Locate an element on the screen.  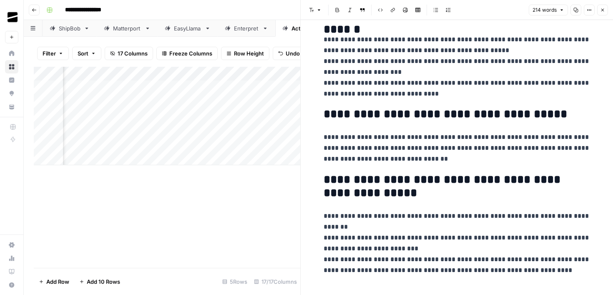
span: Row Height is located at coordinates (249, 53).